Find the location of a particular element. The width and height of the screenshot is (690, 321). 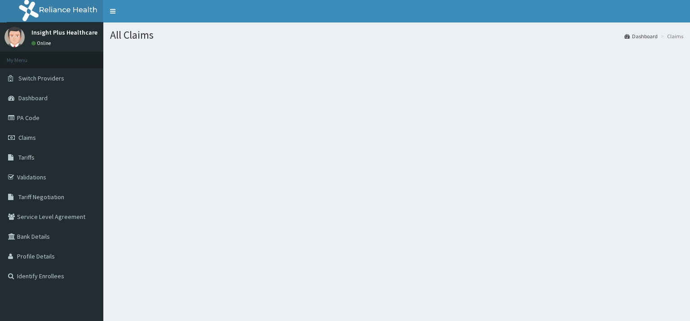

span: Switch Providers is located at coordinates (41, 78).